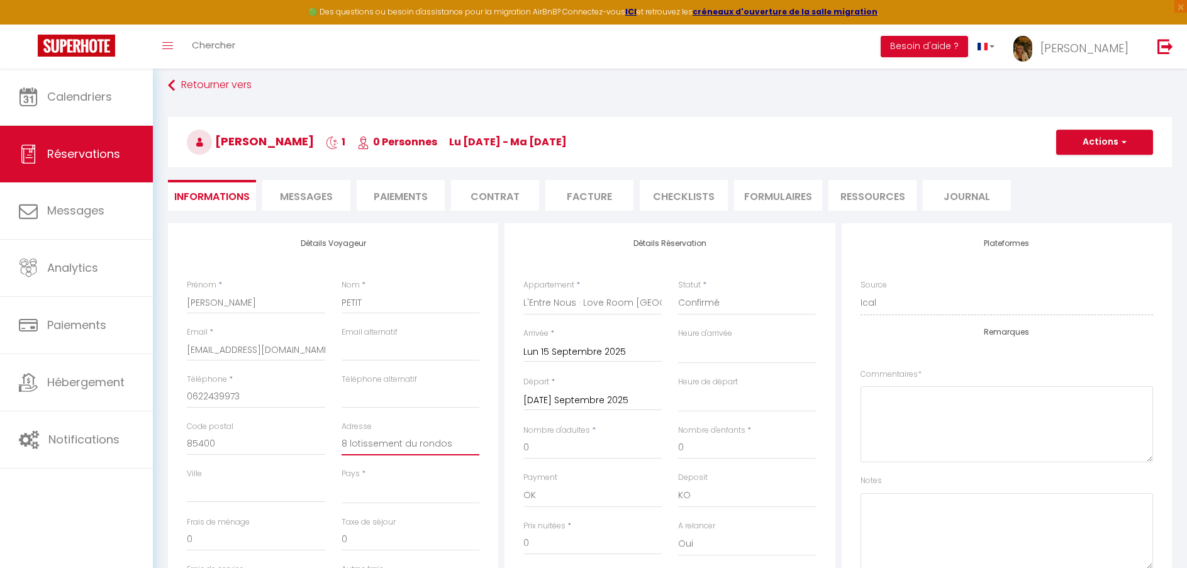  Describe the element at coordinates (77, 325) in the screenshot. I see `span: Paiements` at that location.